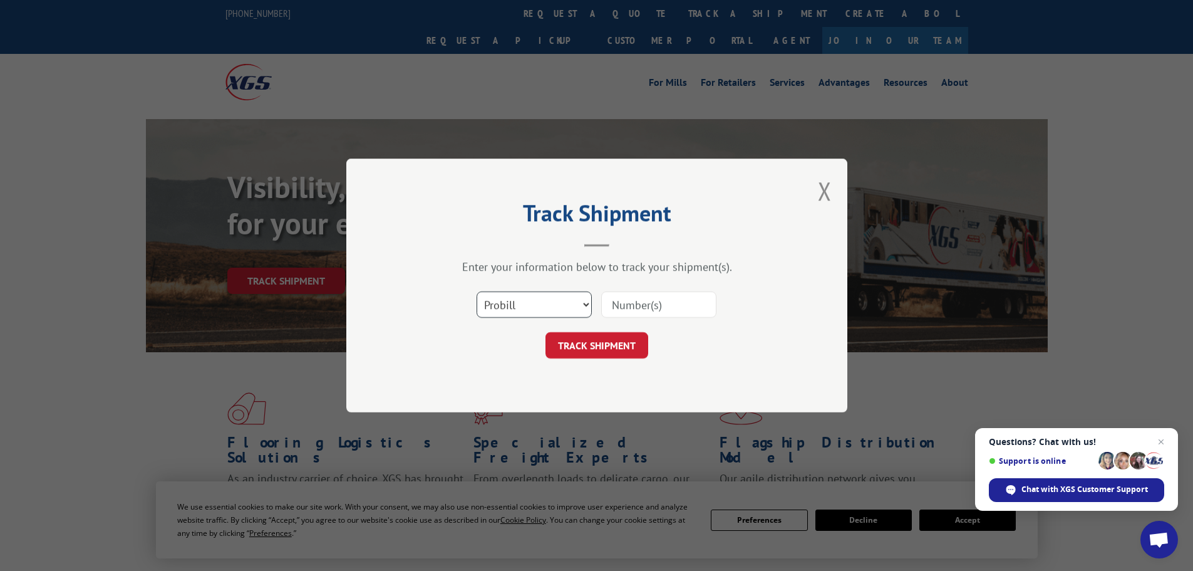  What do you see at coordinates (597, 216) in the screenshot?
I see `h2: Track Shipment` at bounding box center [597, 216].